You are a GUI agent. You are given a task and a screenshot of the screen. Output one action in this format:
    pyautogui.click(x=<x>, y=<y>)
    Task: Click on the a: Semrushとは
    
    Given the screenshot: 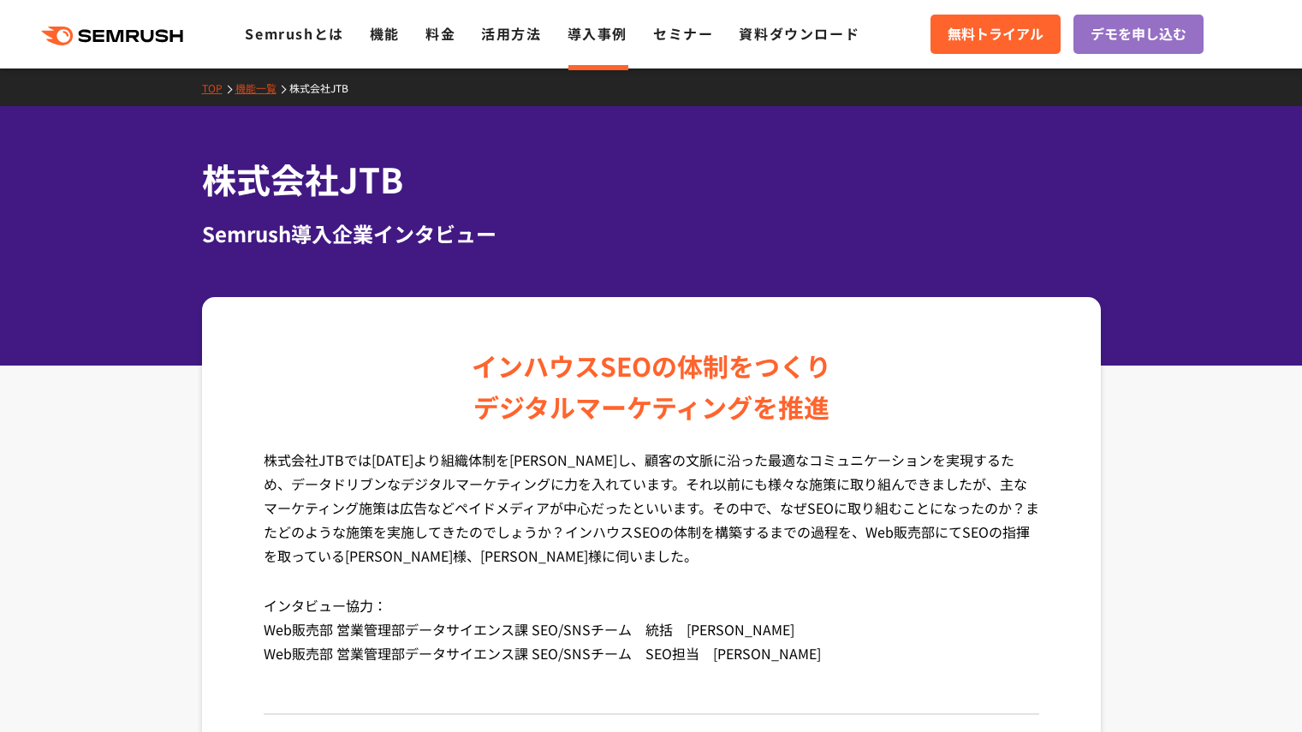 What is the action you would take?
    pyautogui.click(x=294, y=33)
    